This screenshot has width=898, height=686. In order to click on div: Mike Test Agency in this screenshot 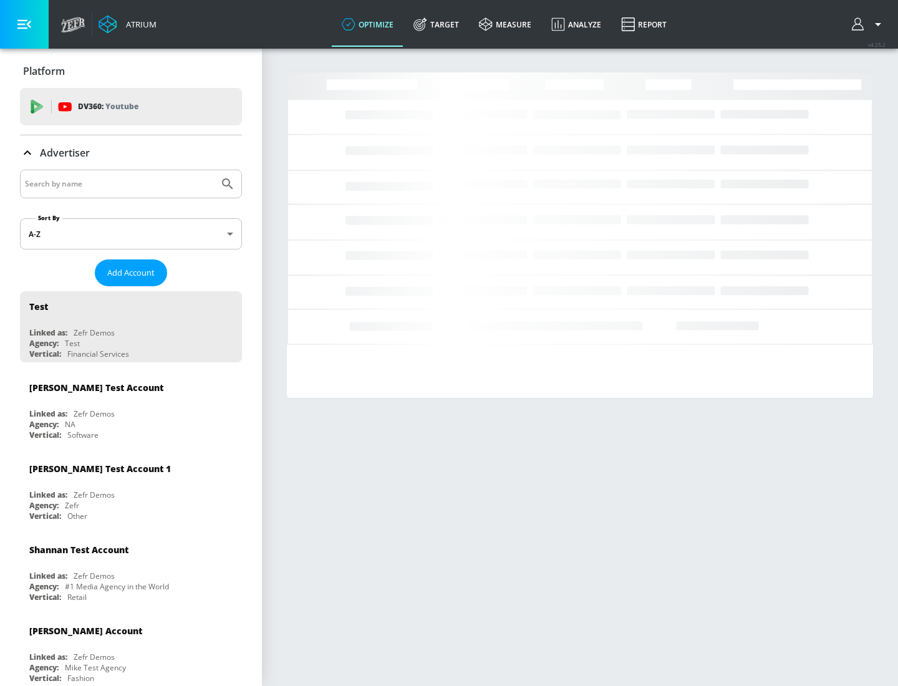, I will do `click(95, 667)`.